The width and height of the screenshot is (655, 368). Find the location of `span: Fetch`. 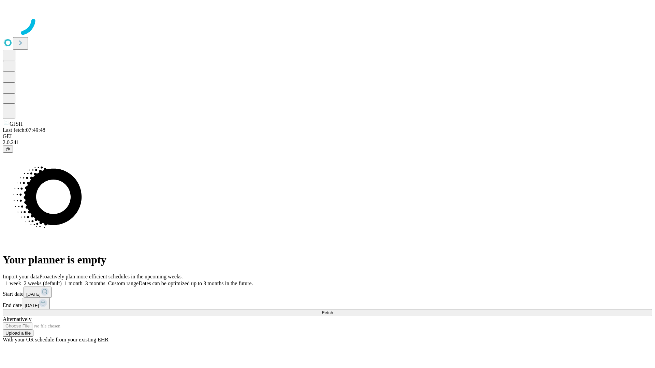

span: Fetch is located at coordinates (327, 313).